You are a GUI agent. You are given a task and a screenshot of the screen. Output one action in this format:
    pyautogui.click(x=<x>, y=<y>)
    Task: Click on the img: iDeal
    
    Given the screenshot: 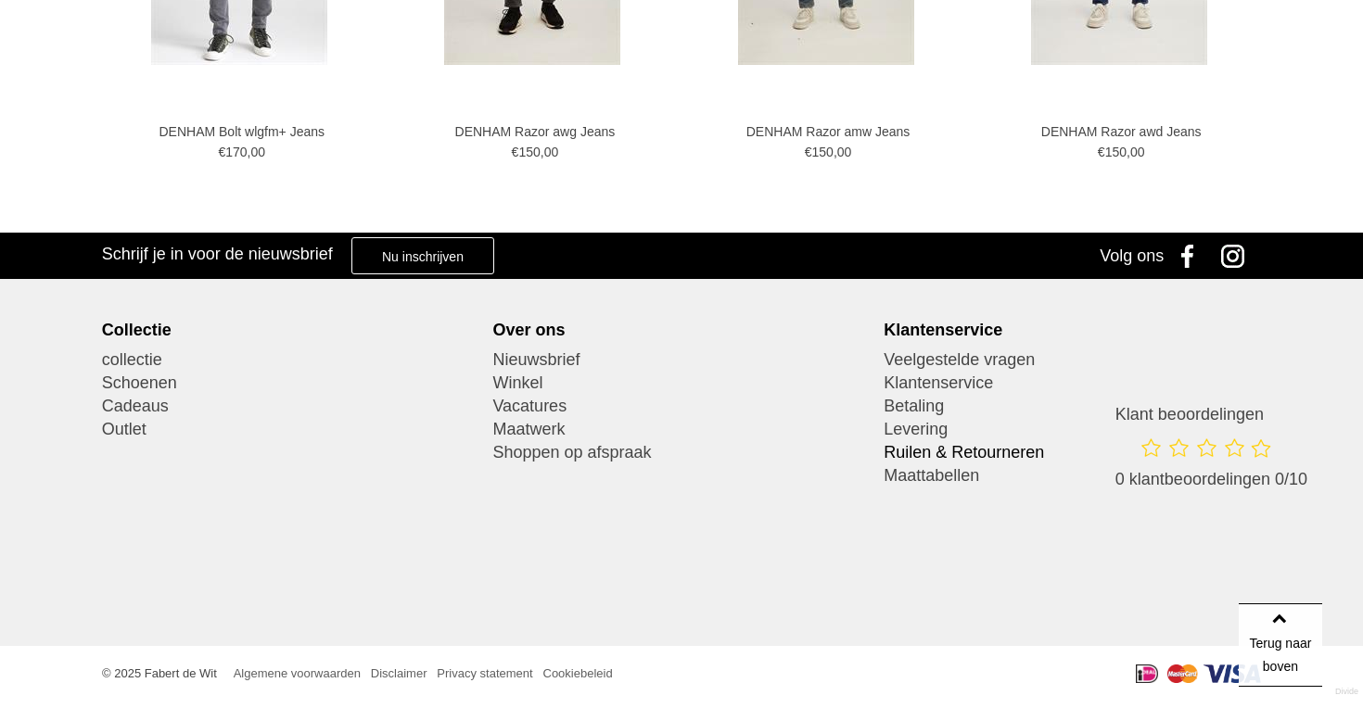 What is the action you would take?
    pyautogui.click(x=1147, y=674)
    